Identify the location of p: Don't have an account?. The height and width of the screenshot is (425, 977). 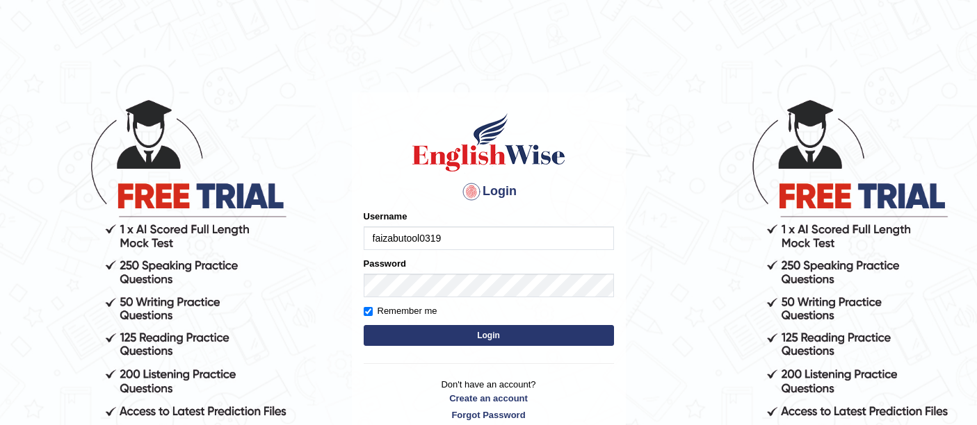
(489, 400).